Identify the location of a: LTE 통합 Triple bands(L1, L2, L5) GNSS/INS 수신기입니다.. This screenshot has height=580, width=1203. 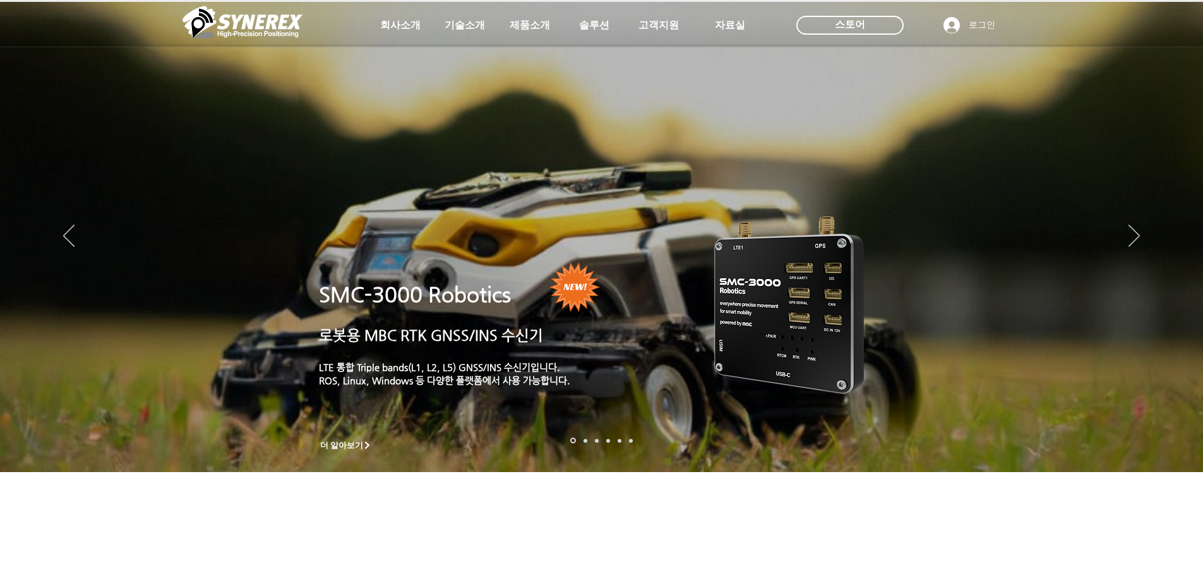
(439, 367).